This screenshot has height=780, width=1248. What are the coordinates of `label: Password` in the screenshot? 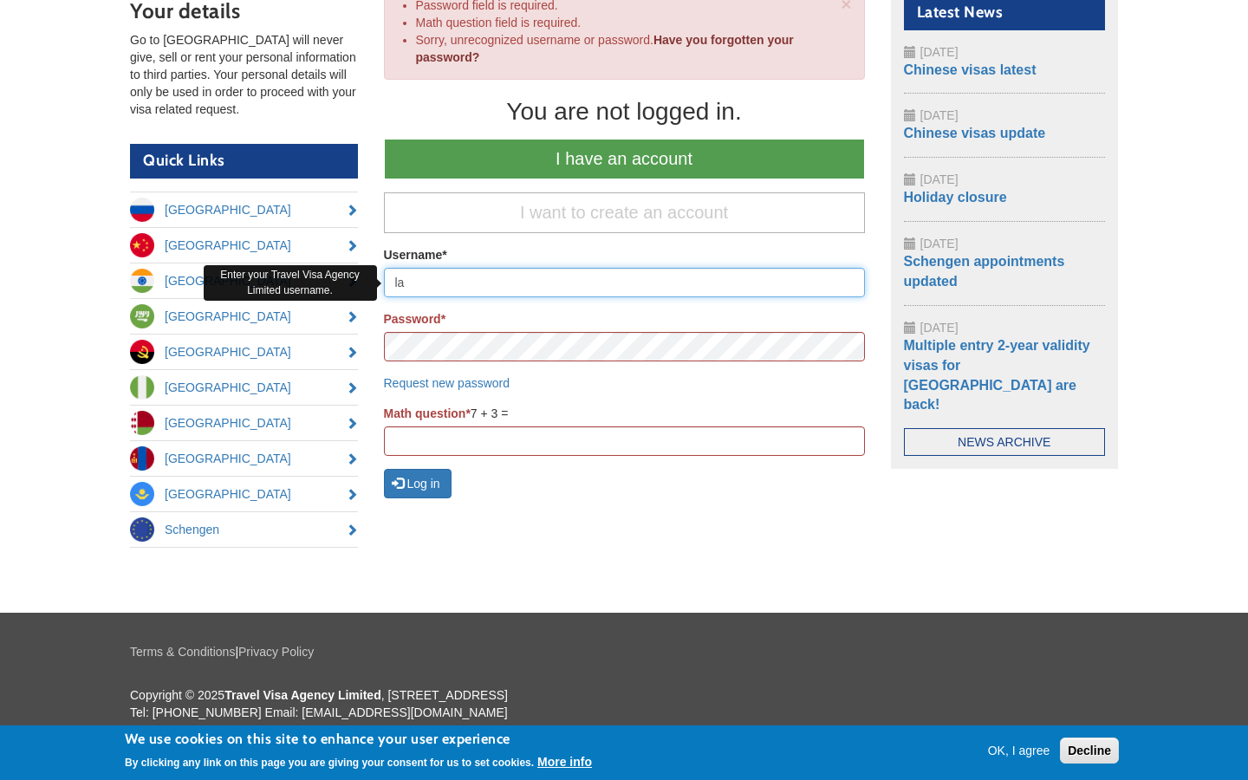 It's located at (415, 319).